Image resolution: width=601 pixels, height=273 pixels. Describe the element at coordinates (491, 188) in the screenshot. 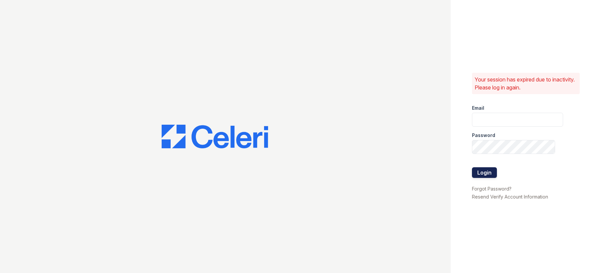

I see `a: Forgot Password?` at that location.